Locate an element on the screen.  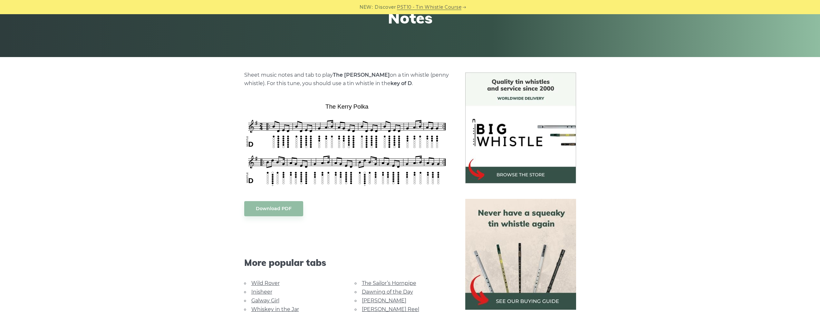
span: More popular tabs is located at coordinates (347, 263).